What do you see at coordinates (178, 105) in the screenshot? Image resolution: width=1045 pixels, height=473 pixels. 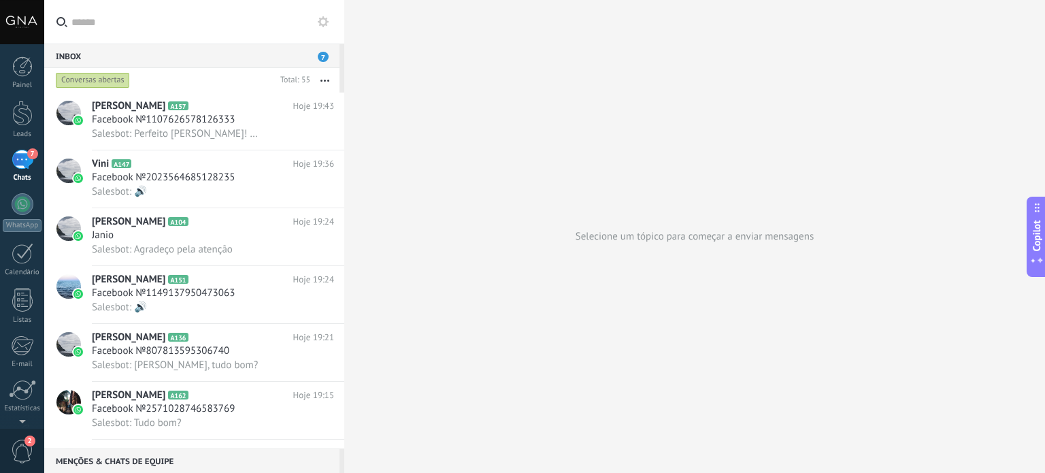 I see `span: A157` at bounding box center [178, 105].